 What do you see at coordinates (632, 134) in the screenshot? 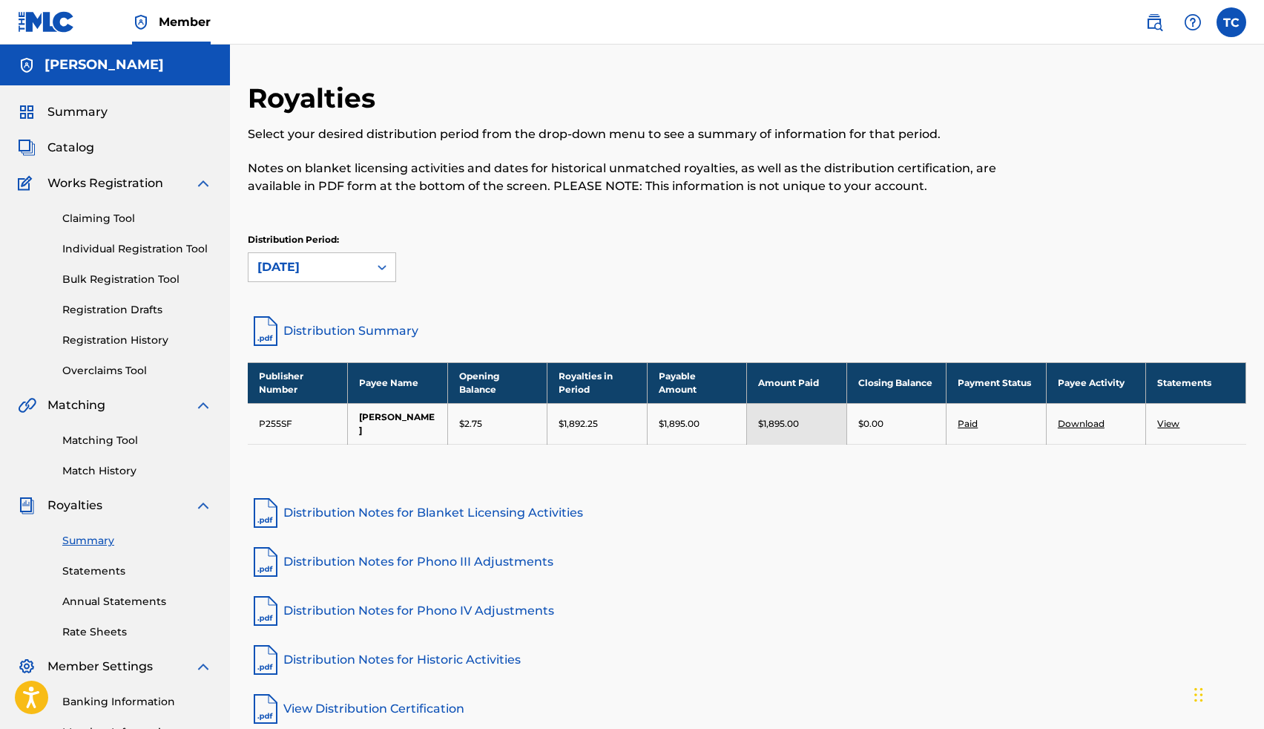
I see `p: Select your desired distribution period from the drop-down menu to see a summary of information f...` at bounding box center [632, 134].